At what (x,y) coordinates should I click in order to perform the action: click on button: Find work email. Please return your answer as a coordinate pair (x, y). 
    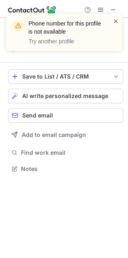
    Looking at the image, I should click on (66, 153).